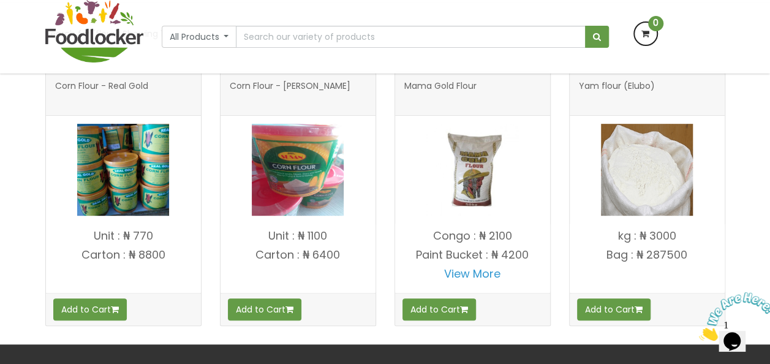 This screenshot has width=770, height=364. What do you see at coordinates (7, 10) in the screenshot?
I see `span: 1` at bounding box center [7, 10].